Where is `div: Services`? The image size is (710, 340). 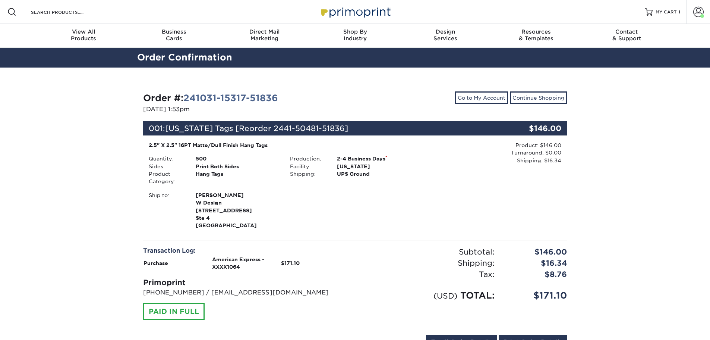
div: Services is located at coordinates (445, 35).